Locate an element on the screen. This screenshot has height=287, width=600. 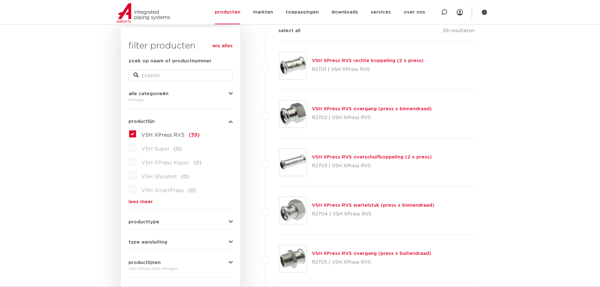
p: R2705 | VSH XPress RVS is located at coordinates (372, 263).